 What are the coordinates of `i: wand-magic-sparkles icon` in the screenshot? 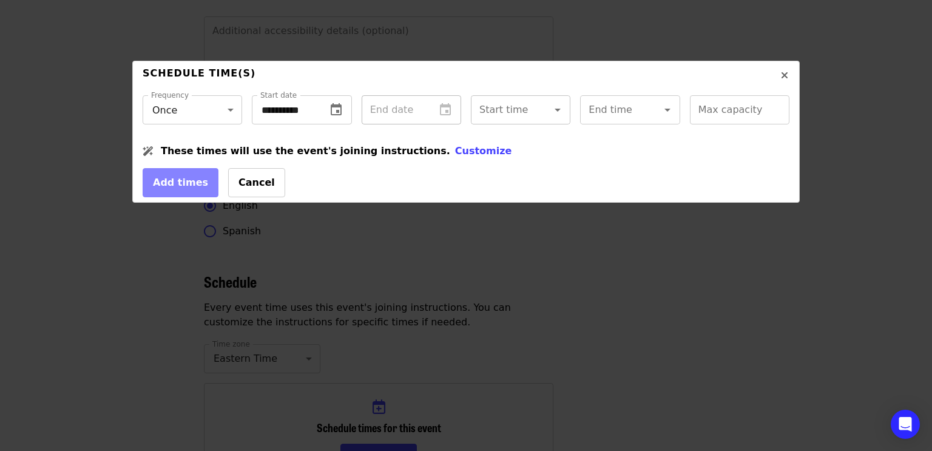 It's located at (148, 151).